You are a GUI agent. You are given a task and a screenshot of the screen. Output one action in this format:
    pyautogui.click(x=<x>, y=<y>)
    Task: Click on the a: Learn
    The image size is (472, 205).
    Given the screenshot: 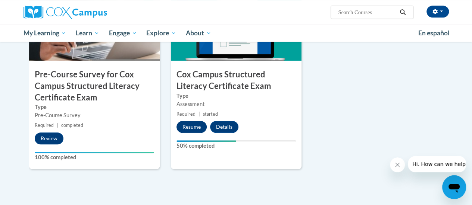 What is the action you would take?
    pyautogui.click(x=87, y=33)
    